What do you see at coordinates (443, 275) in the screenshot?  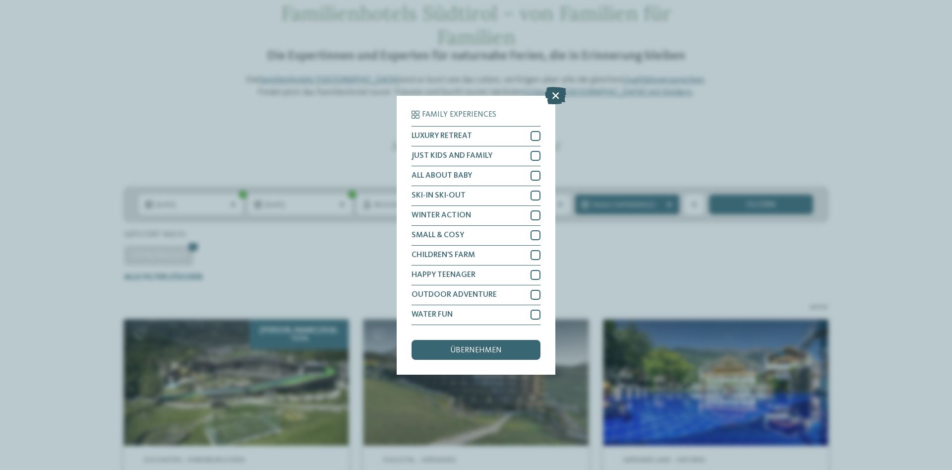 I see `span: HAPPY TEENAGER` at bounding box center [443, 275].